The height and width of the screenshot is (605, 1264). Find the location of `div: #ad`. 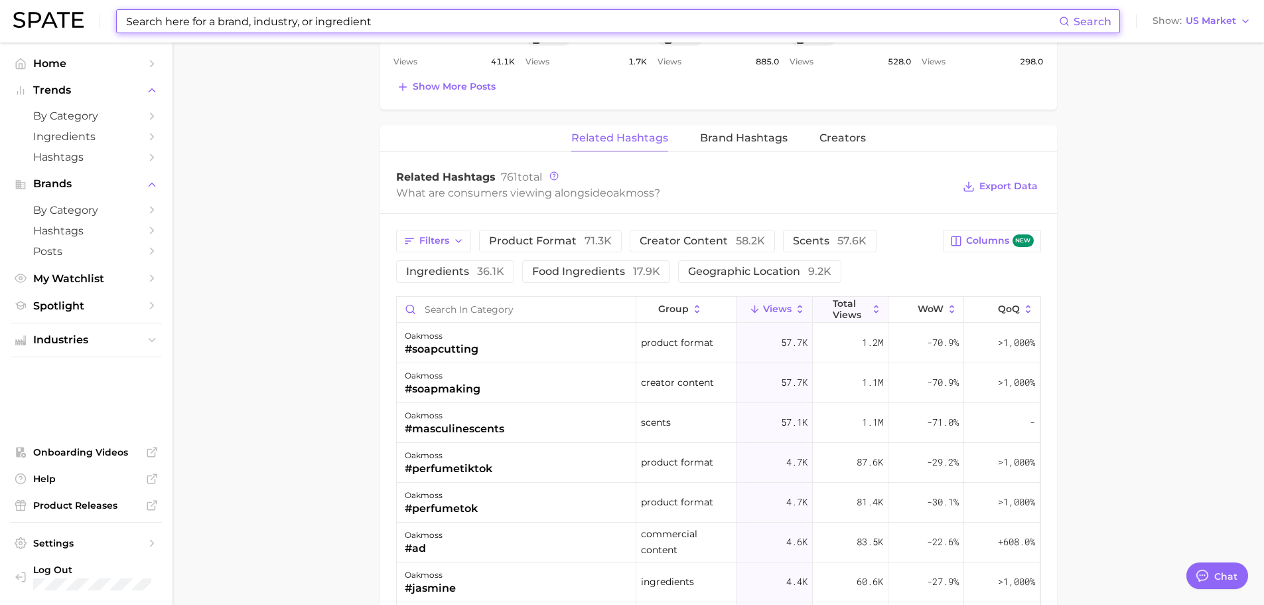

div: #ad is located at coordinates (423, 548).